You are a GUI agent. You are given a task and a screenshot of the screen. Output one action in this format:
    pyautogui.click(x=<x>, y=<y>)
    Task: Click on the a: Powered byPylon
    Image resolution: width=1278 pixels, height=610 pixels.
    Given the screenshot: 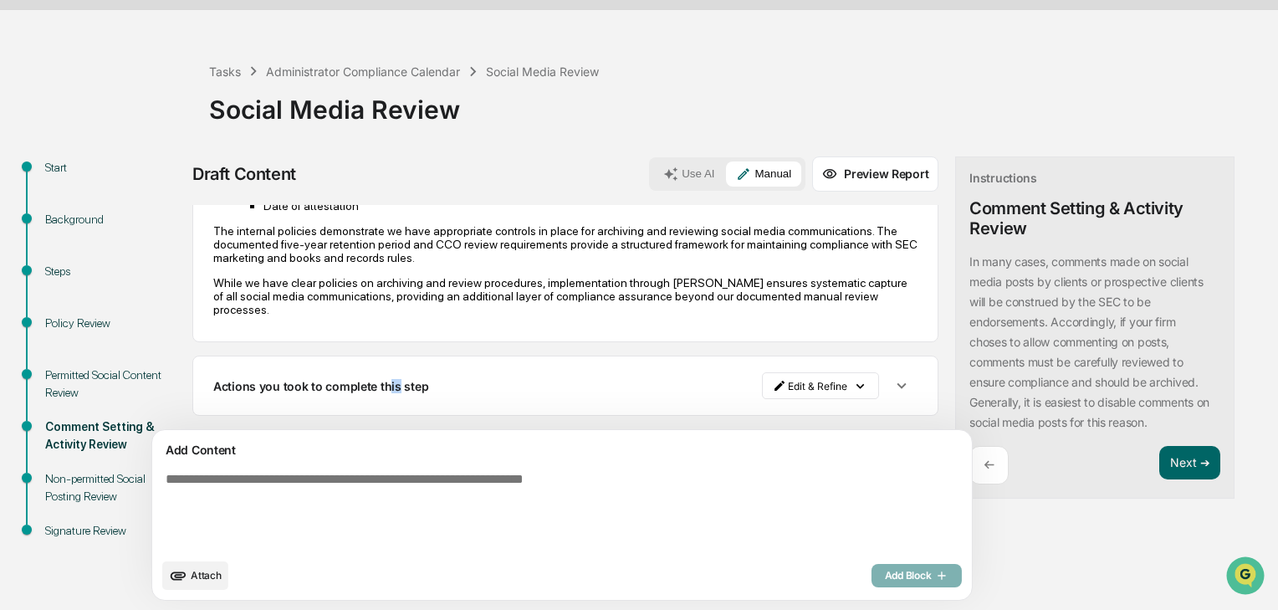 What is the action you would take?
    pyautogui.click(x=160, y=289)
    